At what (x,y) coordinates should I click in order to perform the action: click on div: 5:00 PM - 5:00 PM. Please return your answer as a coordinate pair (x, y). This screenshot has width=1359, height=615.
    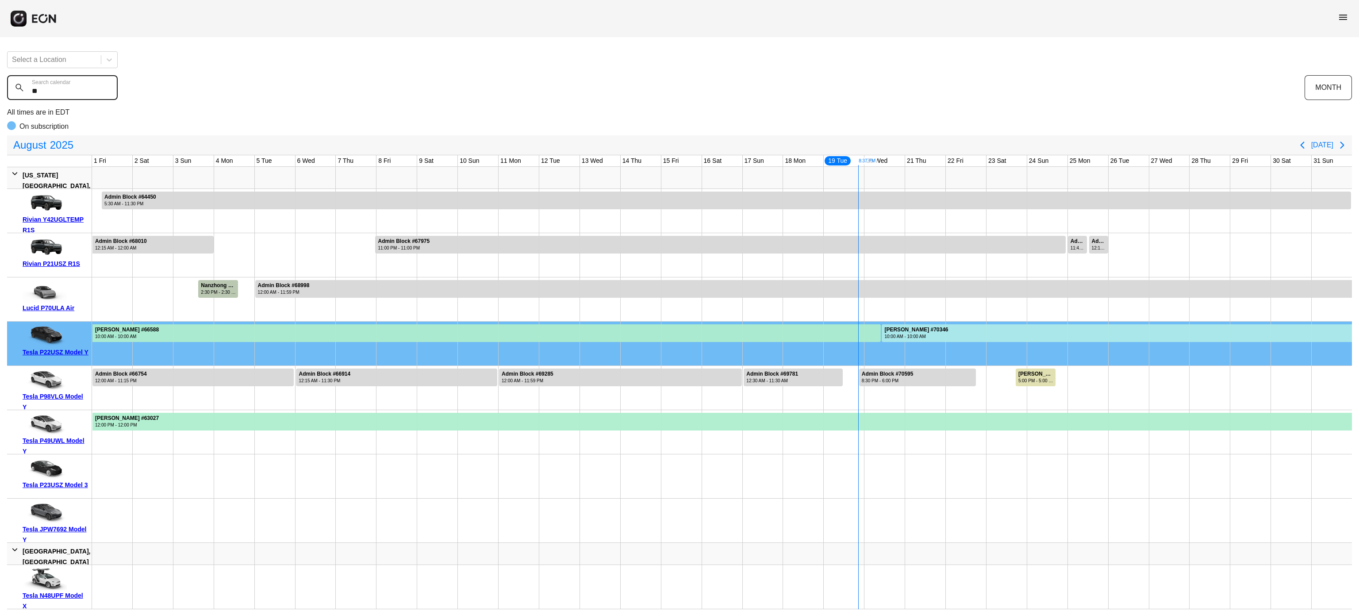
    Looking at the image, I should click on (1037, 381).